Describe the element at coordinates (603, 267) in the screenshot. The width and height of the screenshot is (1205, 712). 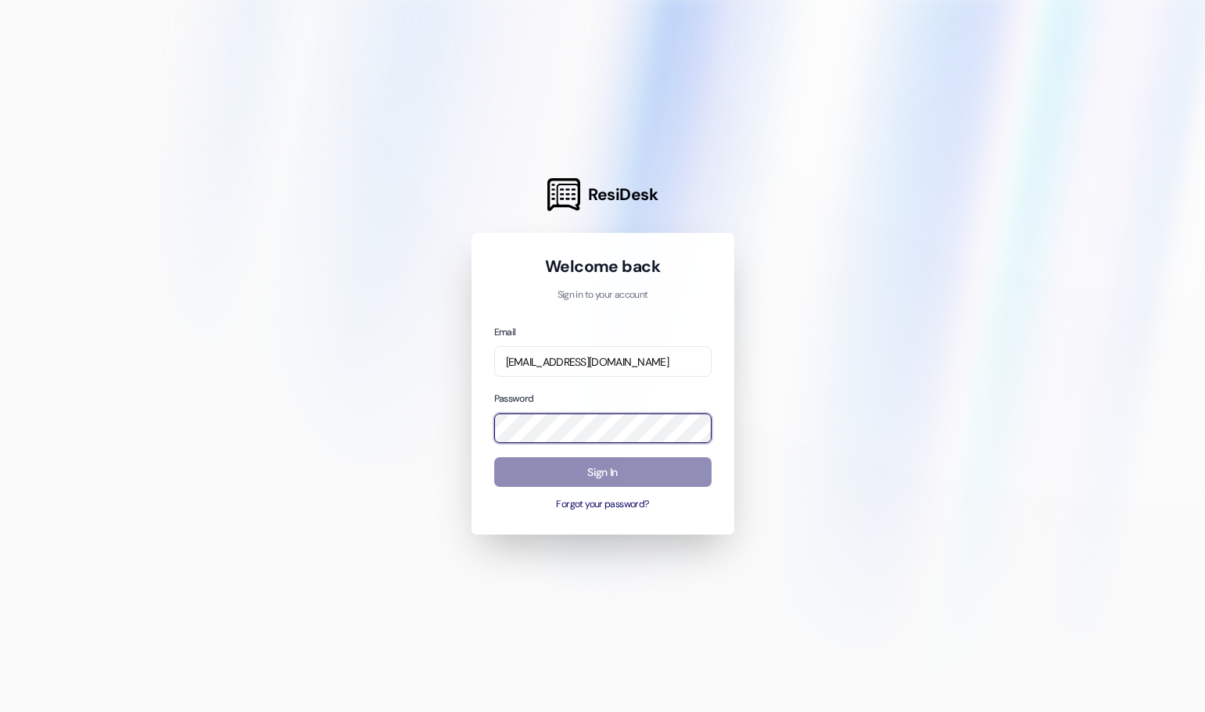
I see `h1: Welcome back` at that location.